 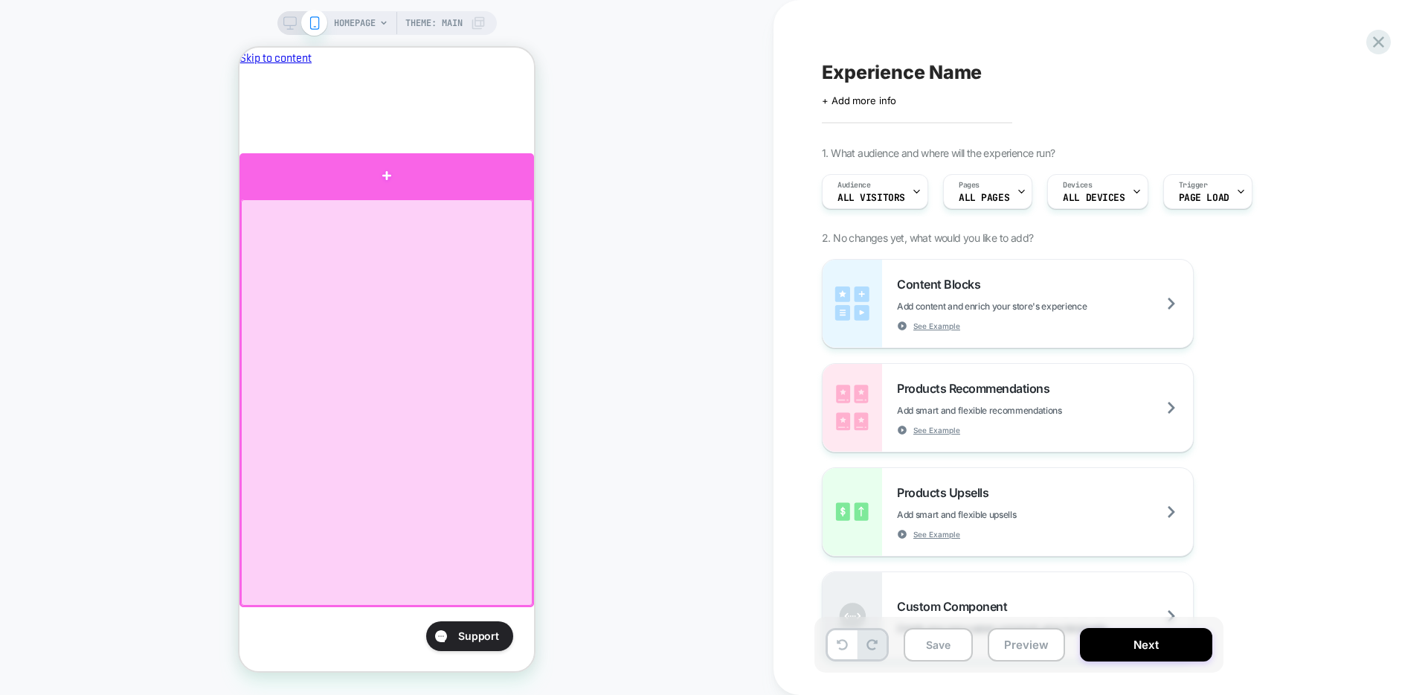 I want to click on span: HOMEPAGE, so click(x=355, y=23).